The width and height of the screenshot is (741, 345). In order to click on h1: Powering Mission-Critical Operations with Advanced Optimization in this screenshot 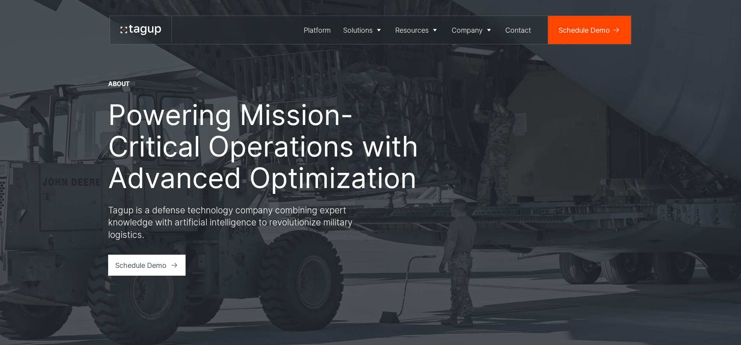, I will do `click(271, 146)`.